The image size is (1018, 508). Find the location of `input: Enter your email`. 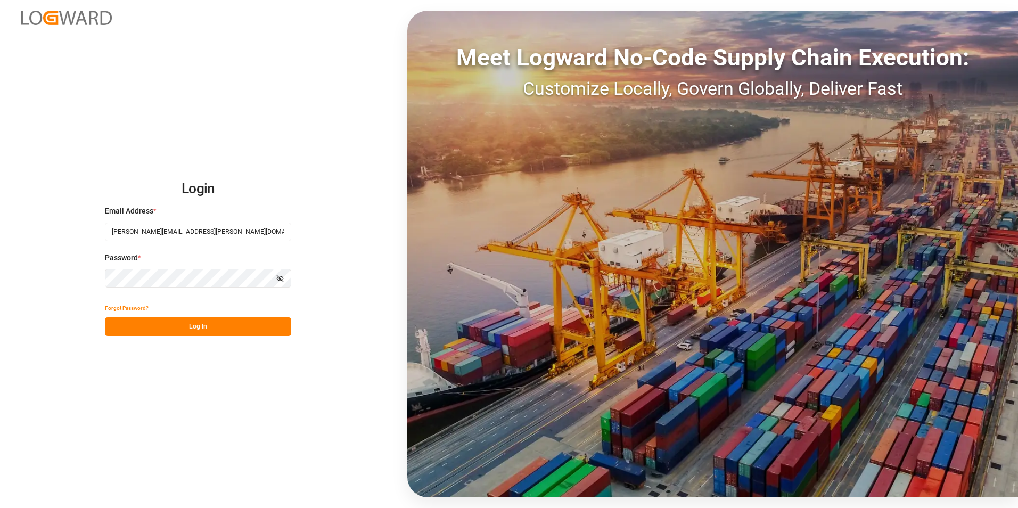

input: Enter your email is located at coordinates (198, 232).